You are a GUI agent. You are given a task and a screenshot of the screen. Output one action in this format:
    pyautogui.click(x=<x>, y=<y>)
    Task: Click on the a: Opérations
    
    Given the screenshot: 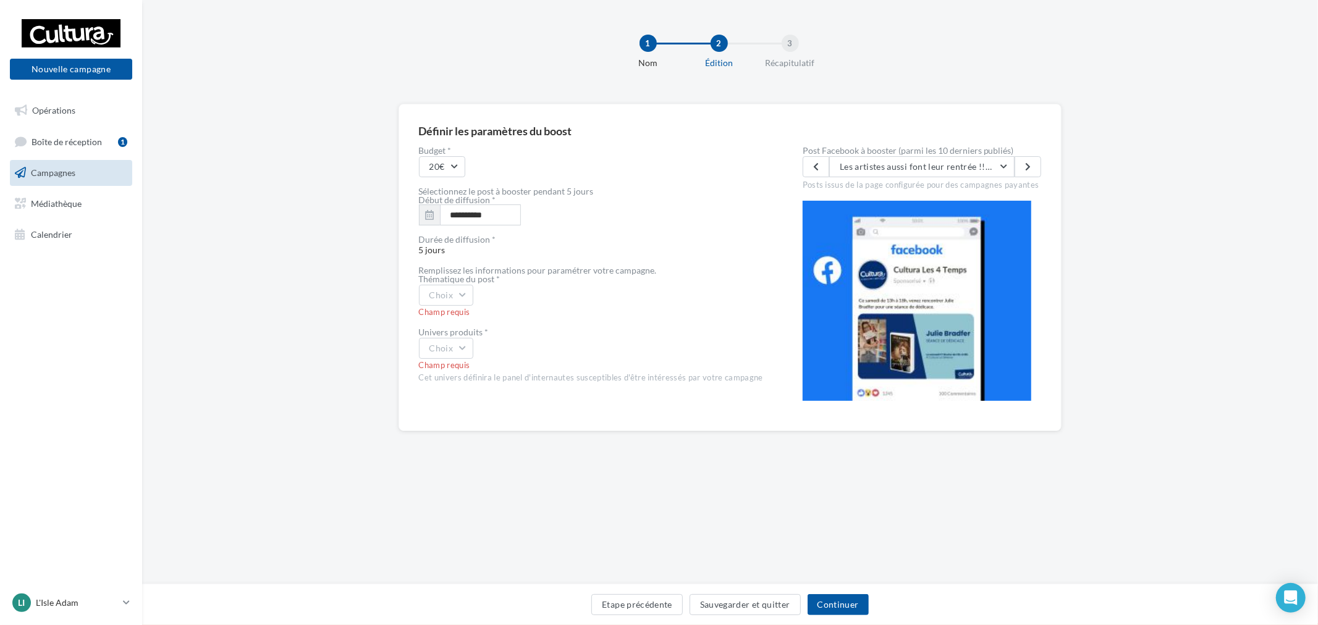 What is the action you would take?
    pyautogui.click(x=71, y=111)
    